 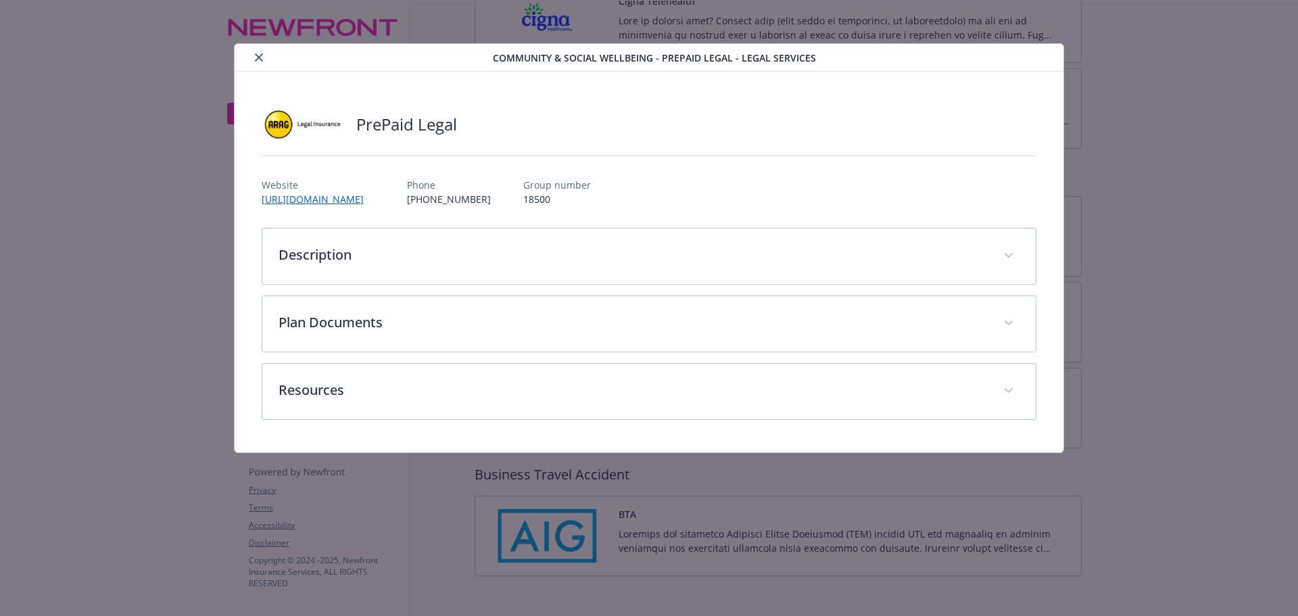 I want to click on p: Description, so click(x=633, y=255).